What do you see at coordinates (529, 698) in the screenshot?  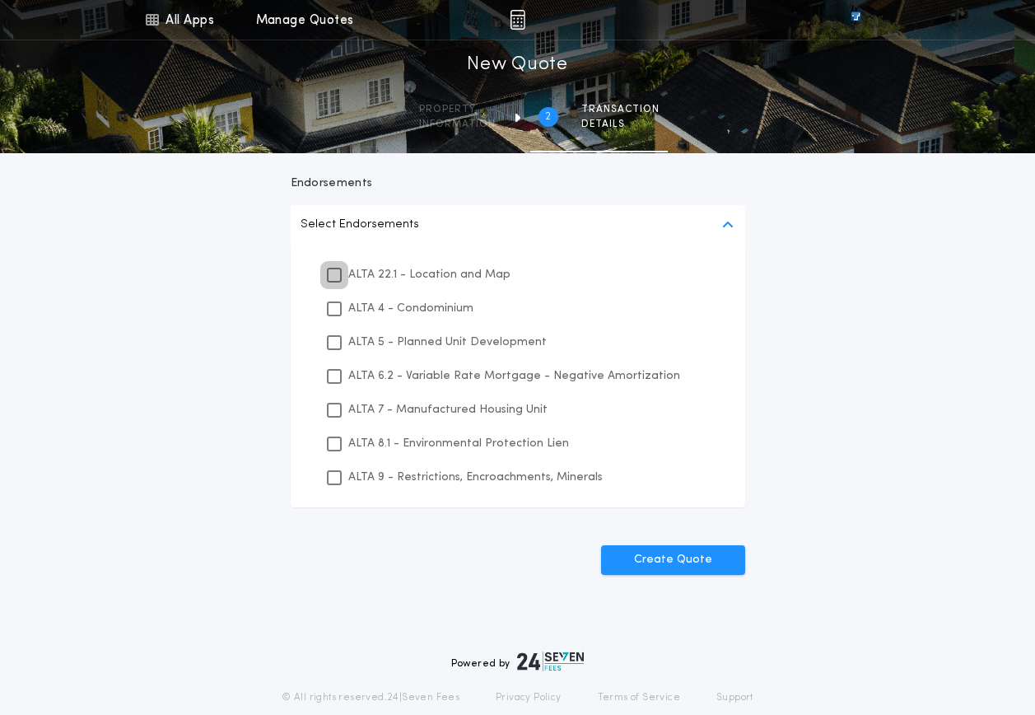 I see `a: Privacy Policy` at bounding box center [529, 698].